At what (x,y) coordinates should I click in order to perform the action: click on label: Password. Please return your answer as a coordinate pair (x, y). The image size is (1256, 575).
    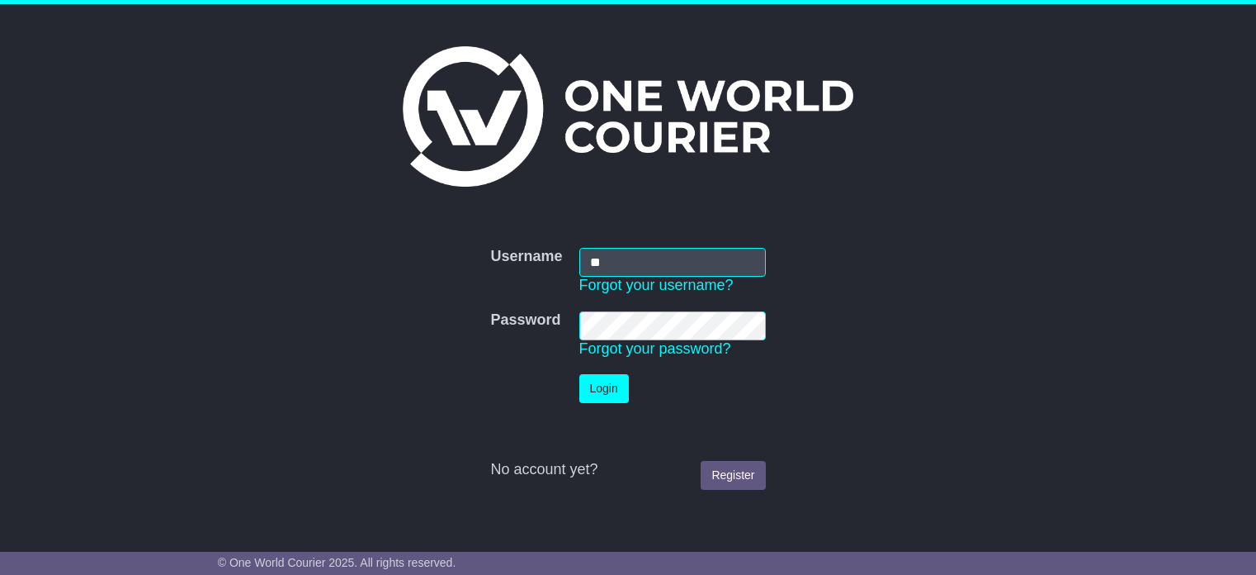
    Looking at the image, I should click on (525, 320).